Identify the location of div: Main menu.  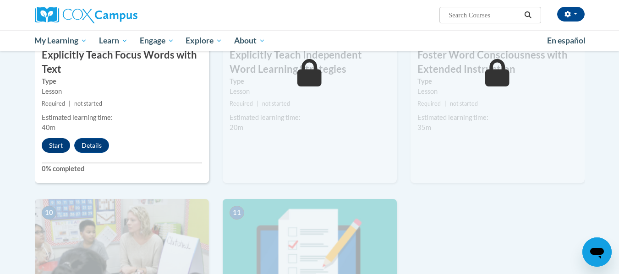
(310, 41).